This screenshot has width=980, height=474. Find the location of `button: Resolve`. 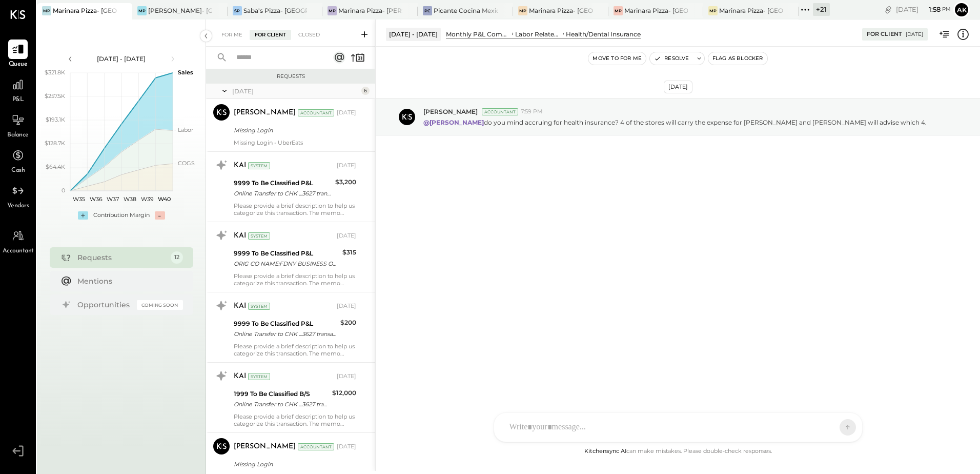

button: Resolve is located at coordinates (672, 58).